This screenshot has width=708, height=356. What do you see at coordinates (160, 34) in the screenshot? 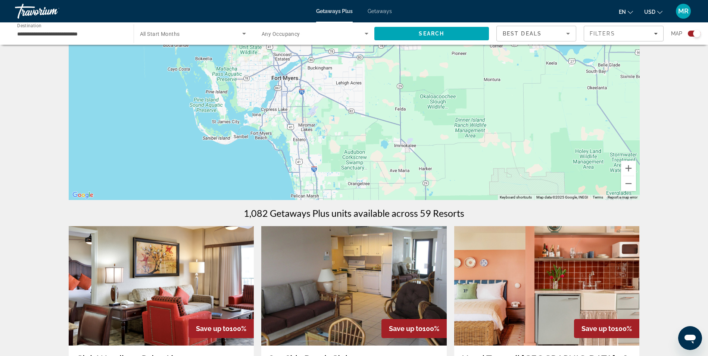
I see `span: All Start Months` at bounding box center [160, 34].